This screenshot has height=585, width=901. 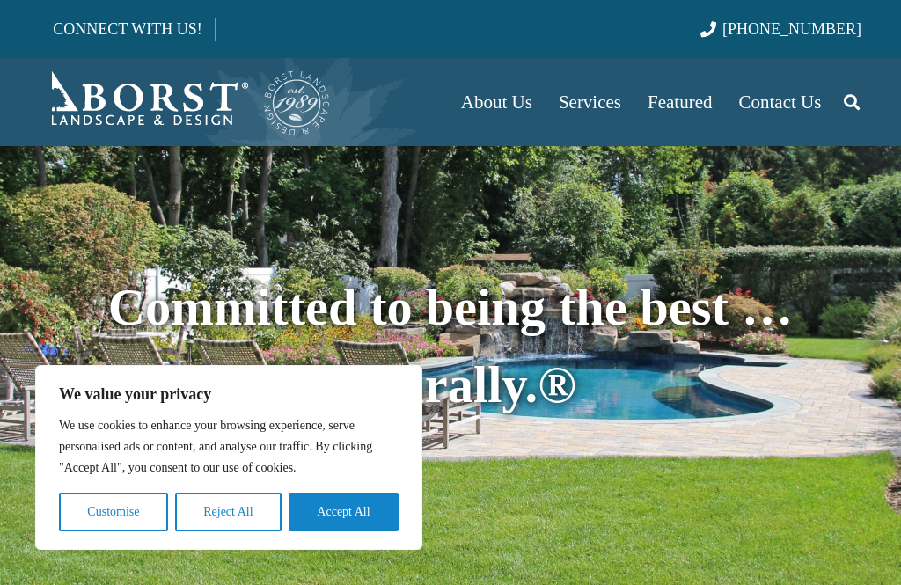 What do you see at coordinates (496, 102) in the screenshot?
I see `a: About Us` at bounding box center [496, 102].